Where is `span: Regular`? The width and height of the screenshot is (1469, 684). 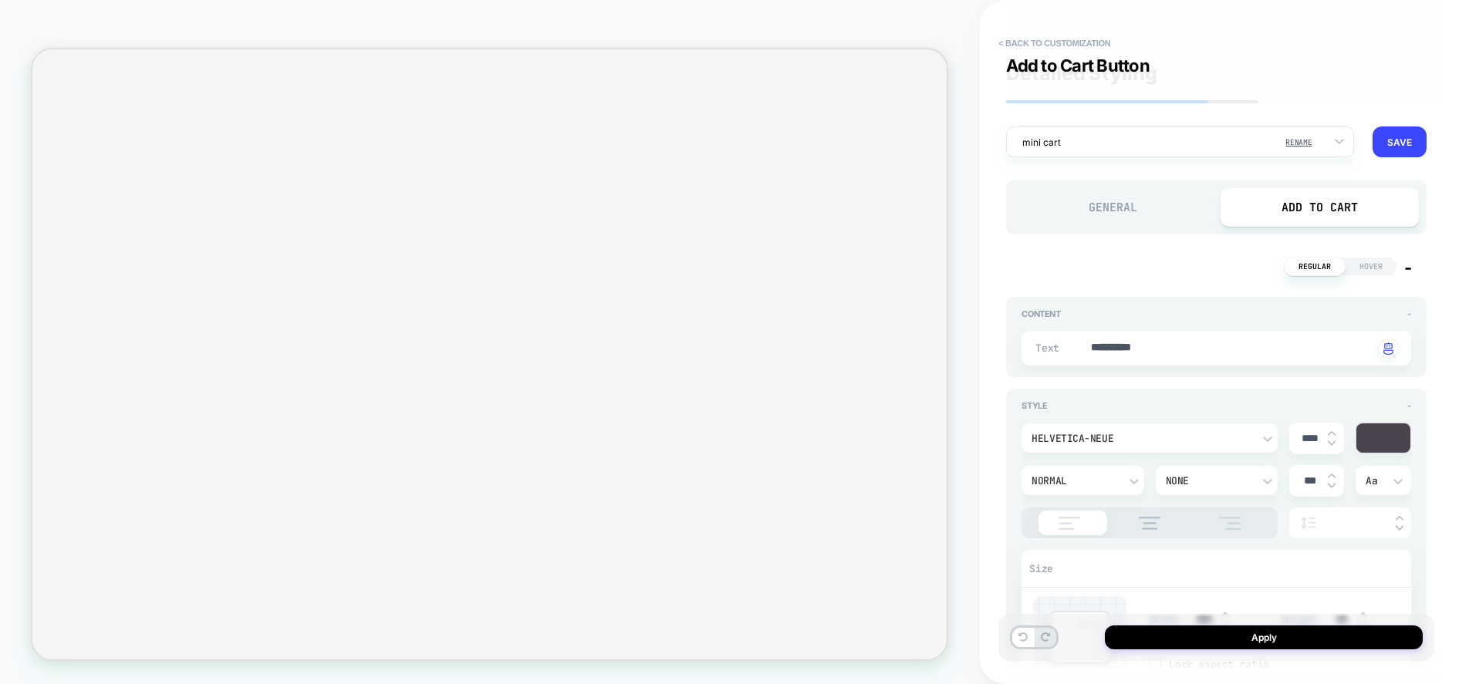
span: Regular is located at coordinates (1315, 266).